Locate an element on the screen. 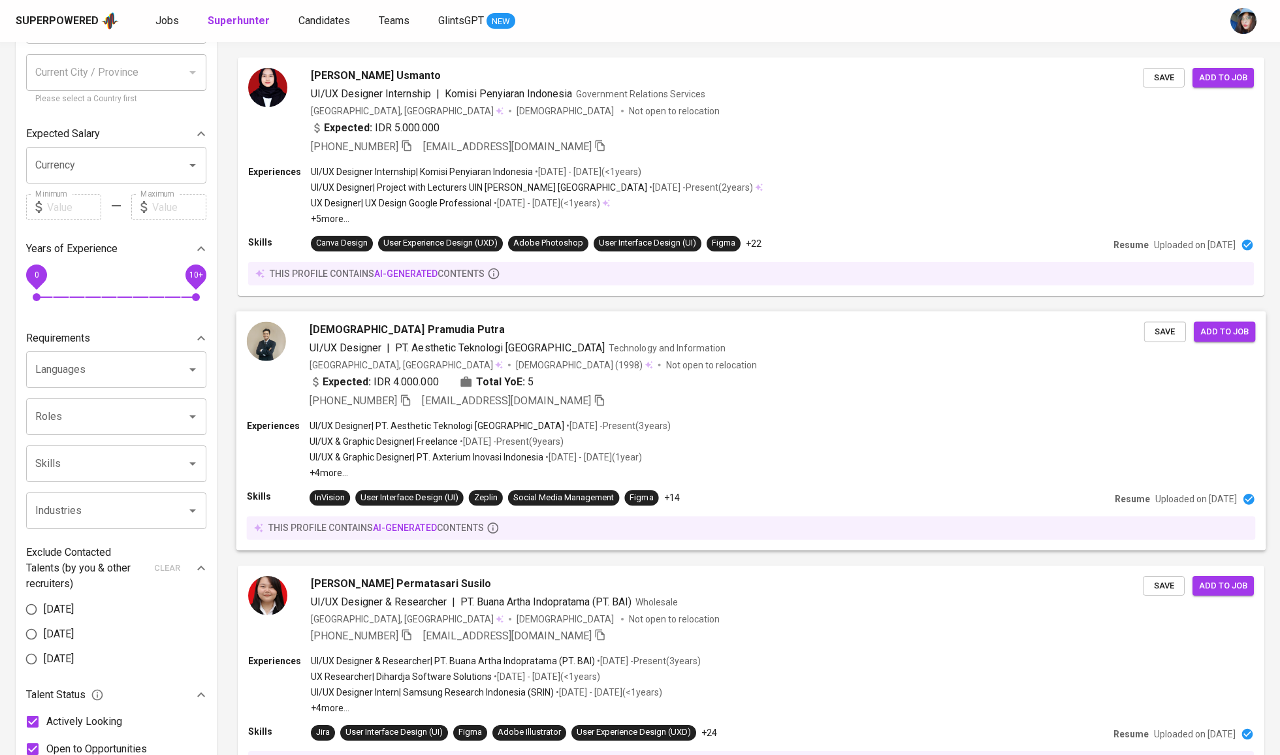 This screenshot has width=1280, height=755. span: Talent Status is located at coordinates (65, 695).